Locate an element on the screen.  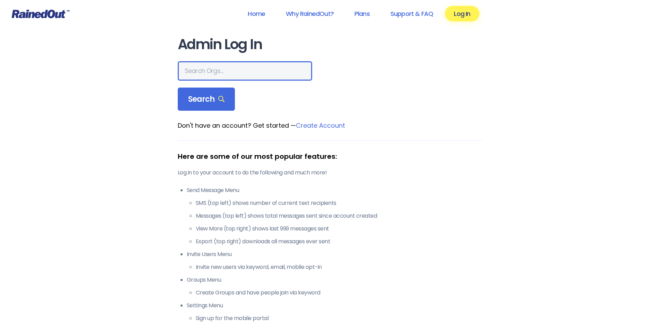
li: View More (top right) shows last 999 messages sent is located at coordinates (339, 229).